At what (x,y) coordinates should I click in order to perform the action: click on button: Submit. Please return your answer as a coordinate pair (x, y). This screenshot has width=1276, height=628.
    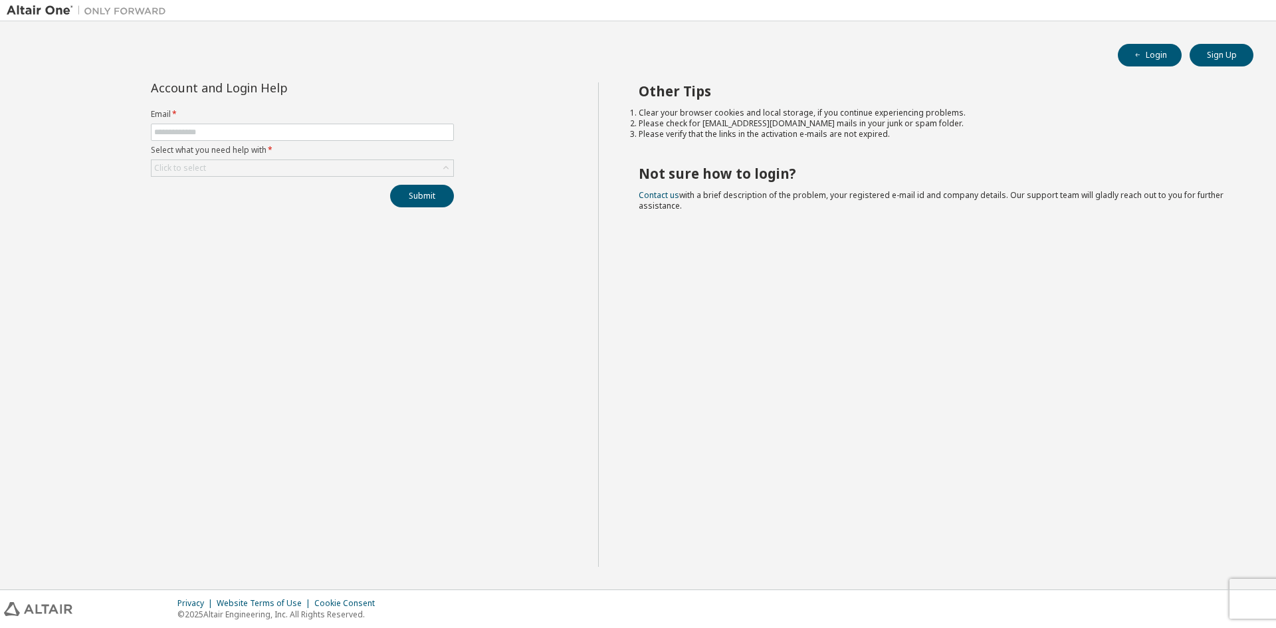
    Looking at the image, I should click on (422, 196).